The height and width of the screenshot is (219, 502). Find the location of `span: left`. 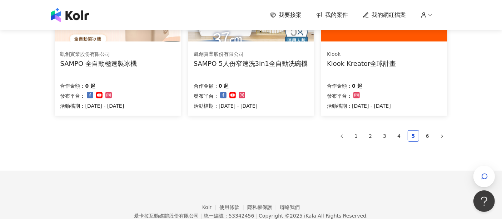

span: left is located at coordinates (342, 136).